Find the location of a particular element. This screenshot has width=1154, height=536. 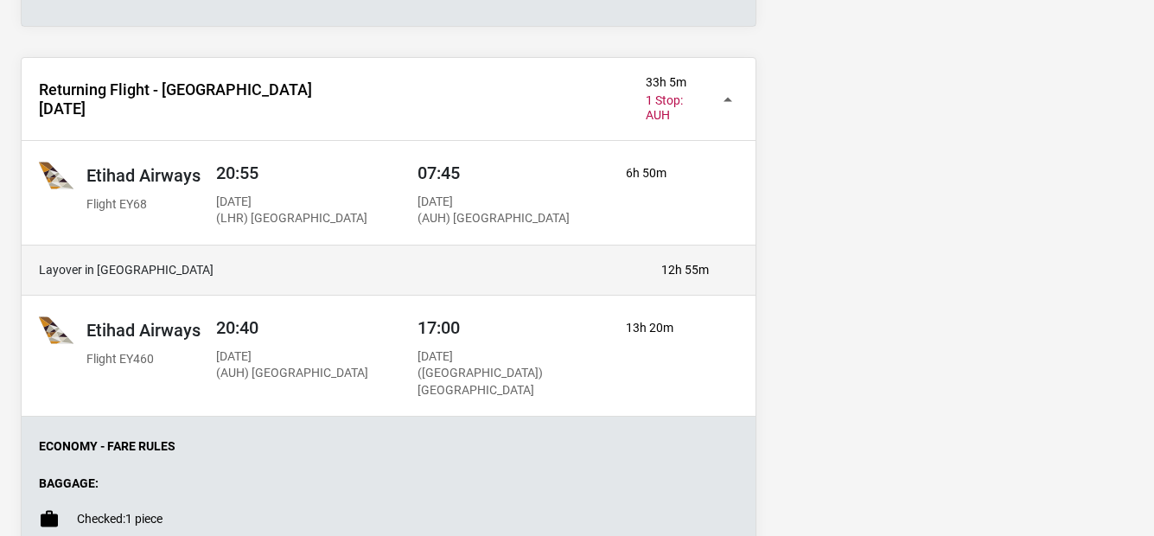

span: 1 Stop: AUH is located at coordinates (677, 108).